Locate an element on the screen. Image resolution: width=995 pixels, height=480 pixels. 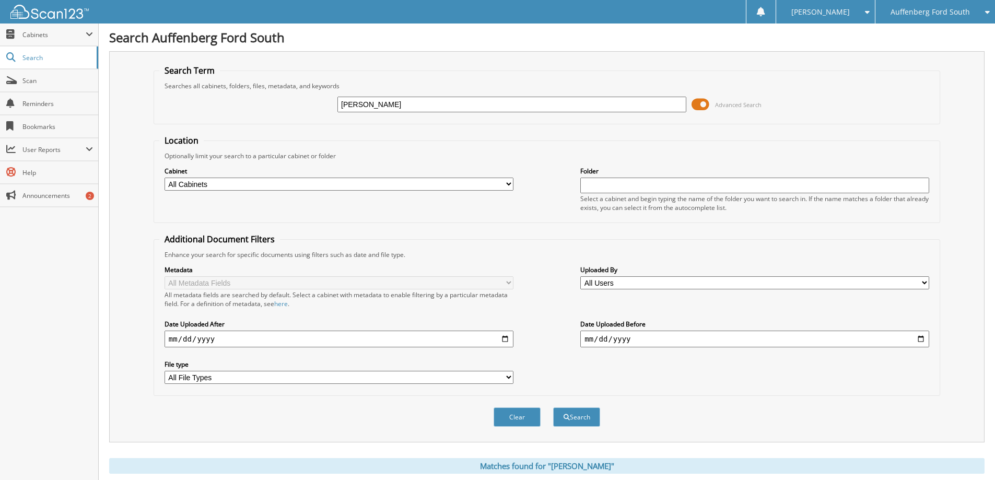
div: 2 is located at coordinates (90, 196).